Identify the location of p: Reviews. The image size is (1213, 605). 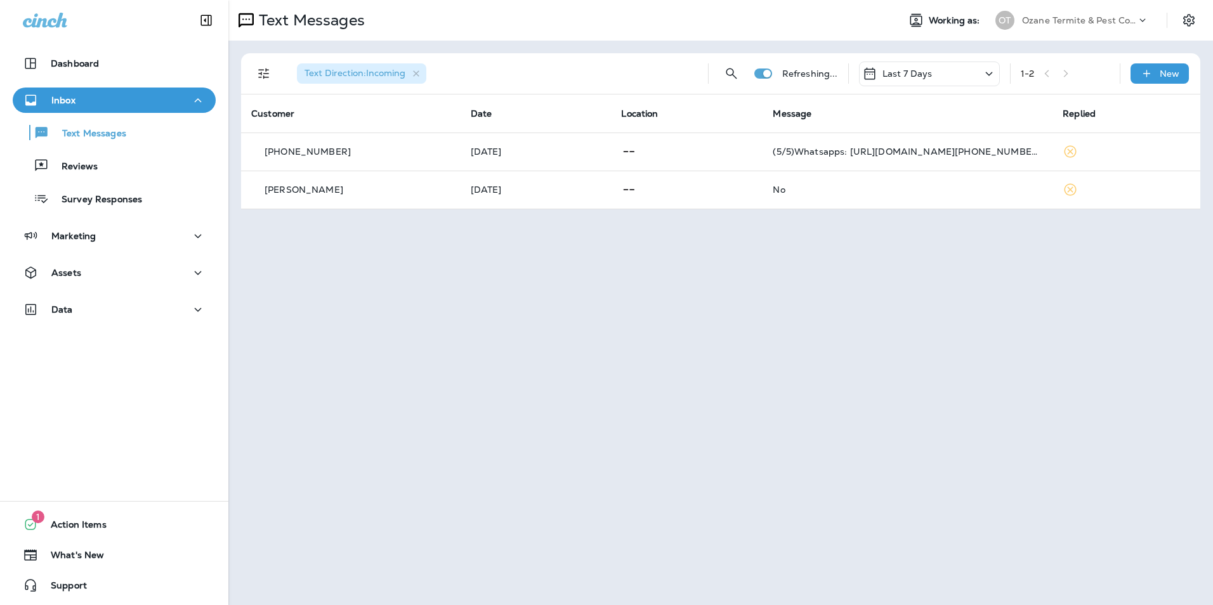
(73, 167).